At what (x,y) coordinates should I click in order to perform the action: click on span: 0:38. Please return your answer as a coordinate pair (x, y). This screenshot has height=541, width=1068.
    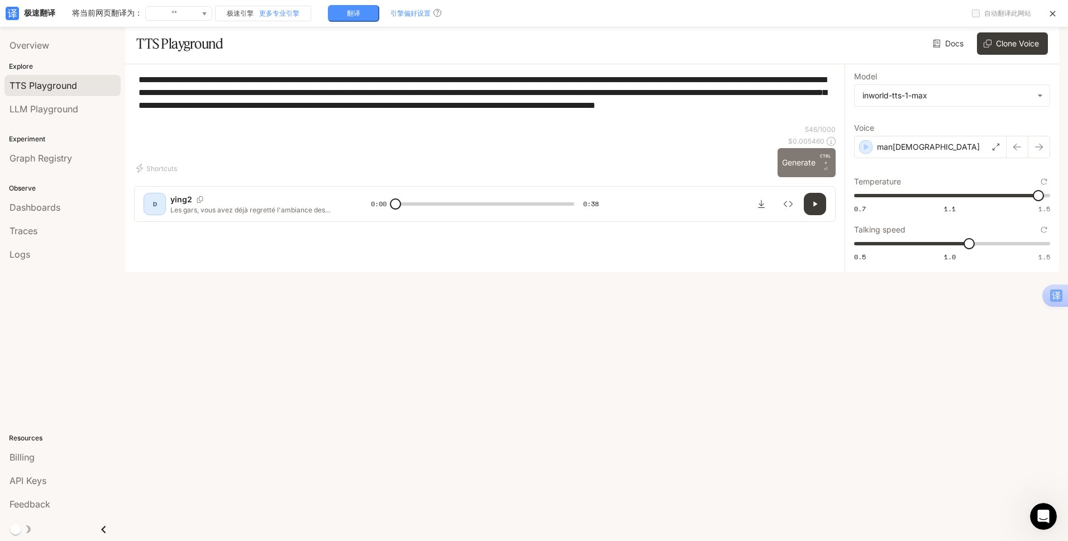
    Looking at the image, I should click on (591, 204).